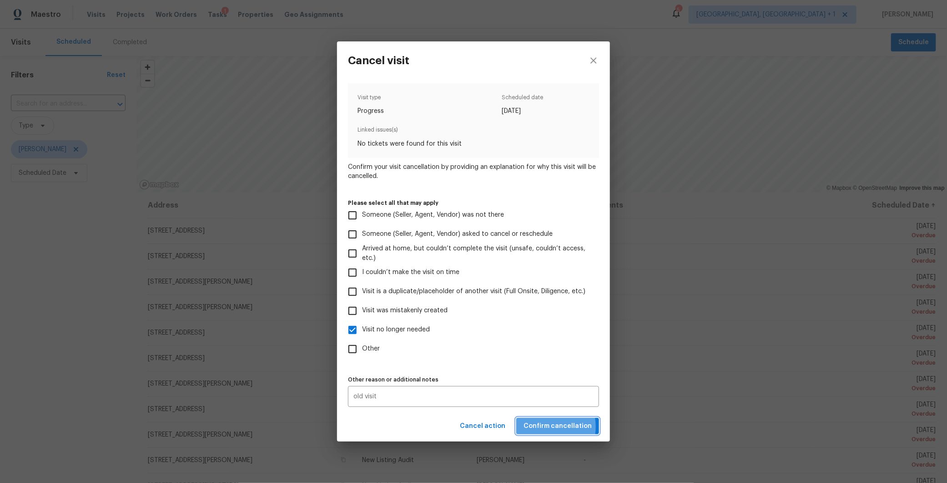  What do you see at coordinates (433, 215) in the screenshot?
I see `span: Someone (Seller, Agent, Vendor) was not there` at bounding box center [433, 215].